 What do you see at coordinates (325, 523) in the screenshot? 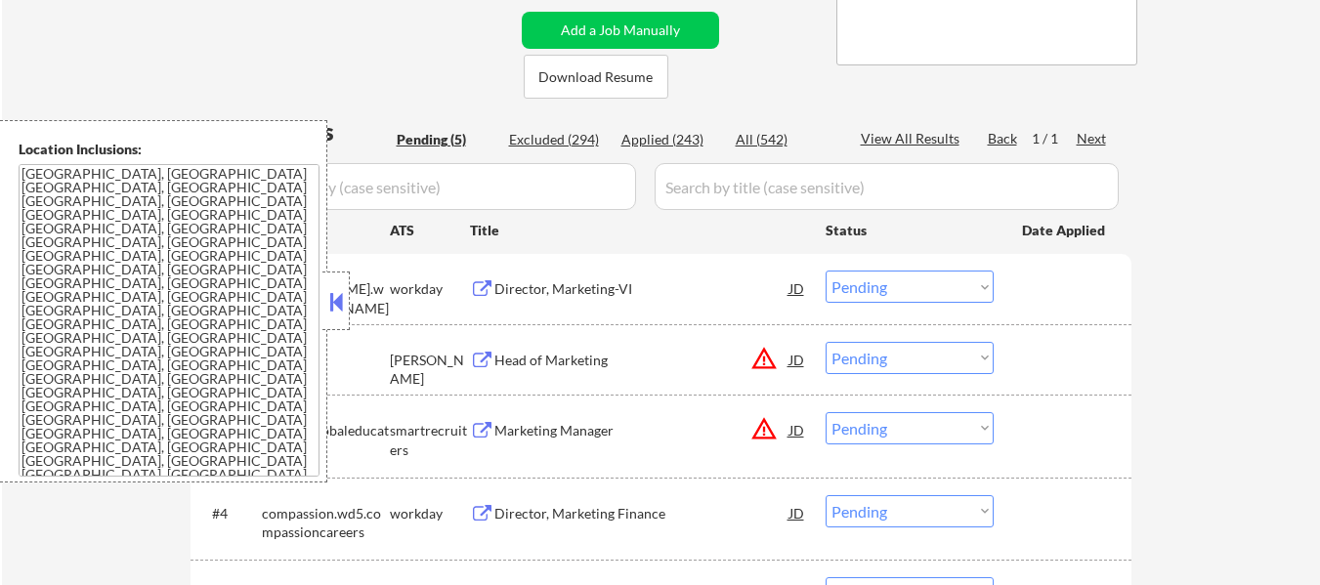
I see `div: compassion.wd5.compassioncareers` at bounding box center [325, 523].